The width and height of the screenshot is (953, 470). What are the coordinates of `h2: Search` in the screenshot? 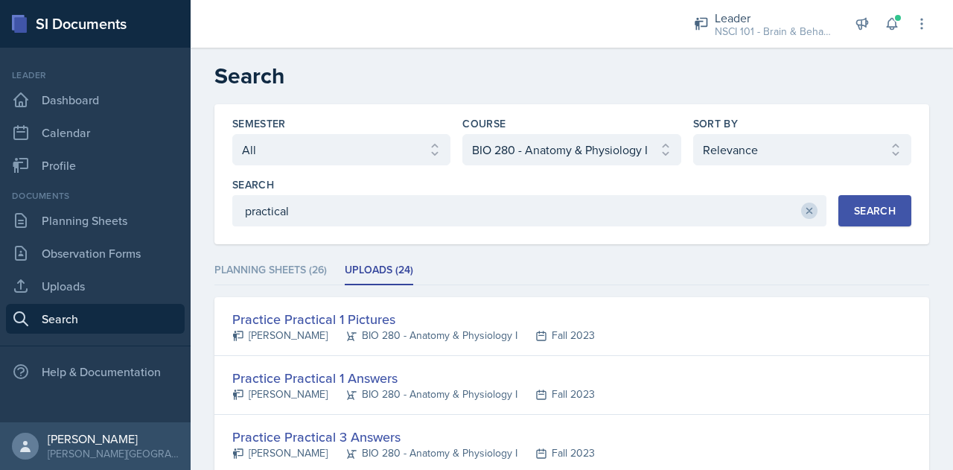 It's located at (572, 76).